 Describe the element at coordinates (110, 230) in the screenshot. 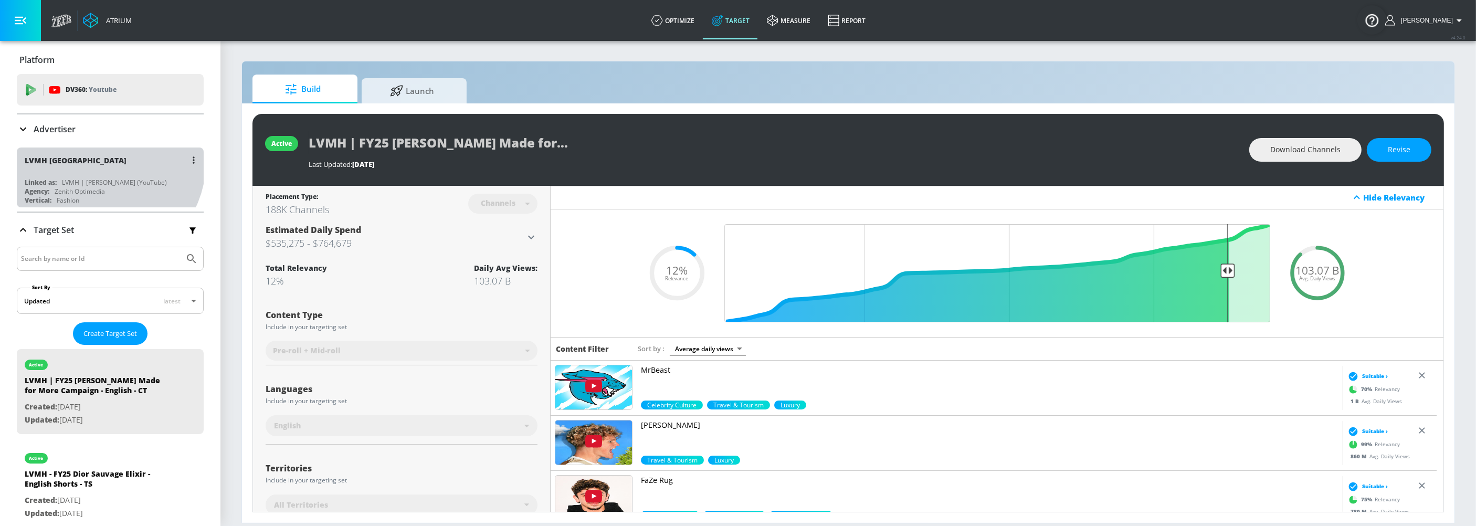

I see `div: Target Set` at that location.